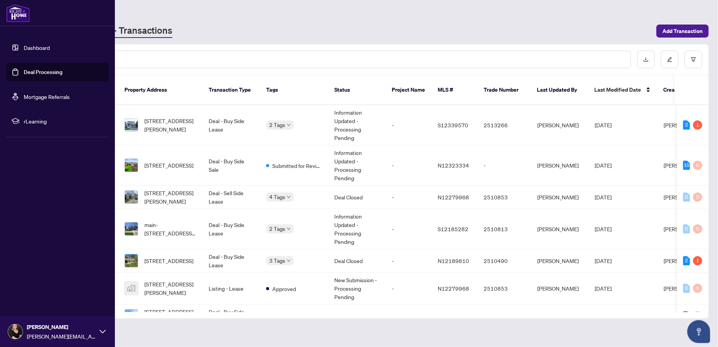 The width and height of the screenshot is (718, 347). What do you see at coordinates (683, 31) in the screenshot?
I see `button: Add Transaction` at bounding box center [683, 31].